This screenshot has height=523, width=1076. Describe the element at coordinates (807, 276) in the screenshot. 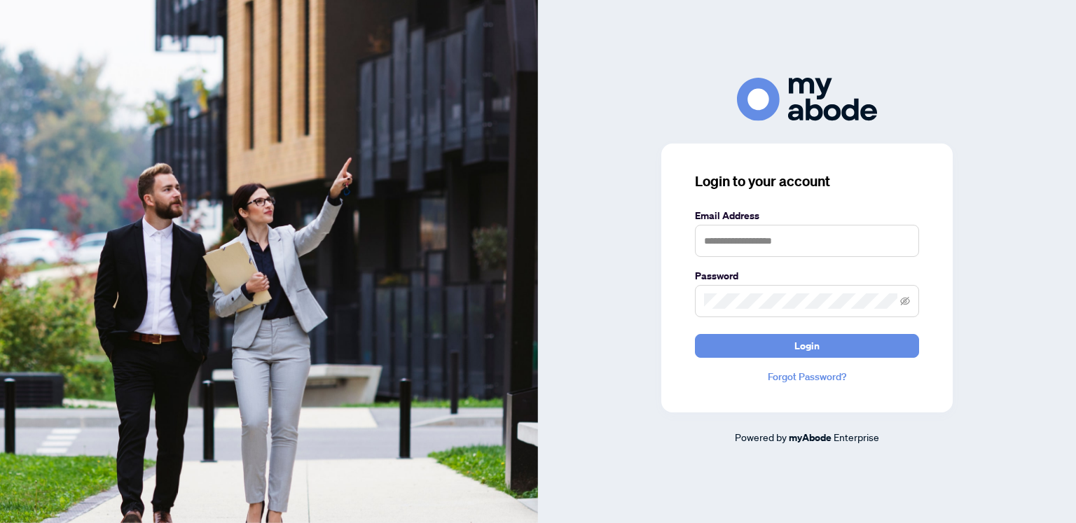

I see `label: Password` at that location.